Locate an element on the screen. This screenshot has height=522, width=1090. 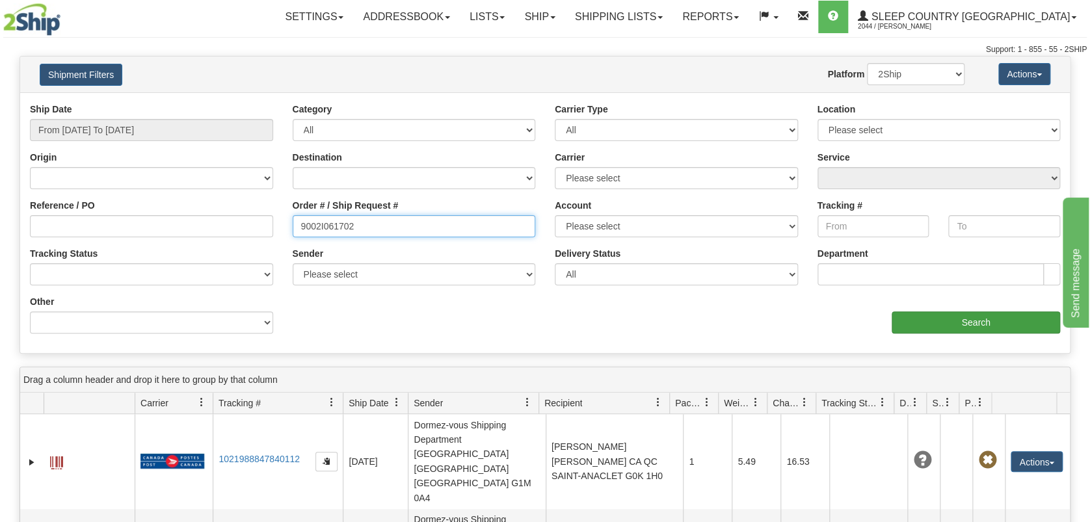
a: 1021988847840112 is located at coordinates (259, 459).